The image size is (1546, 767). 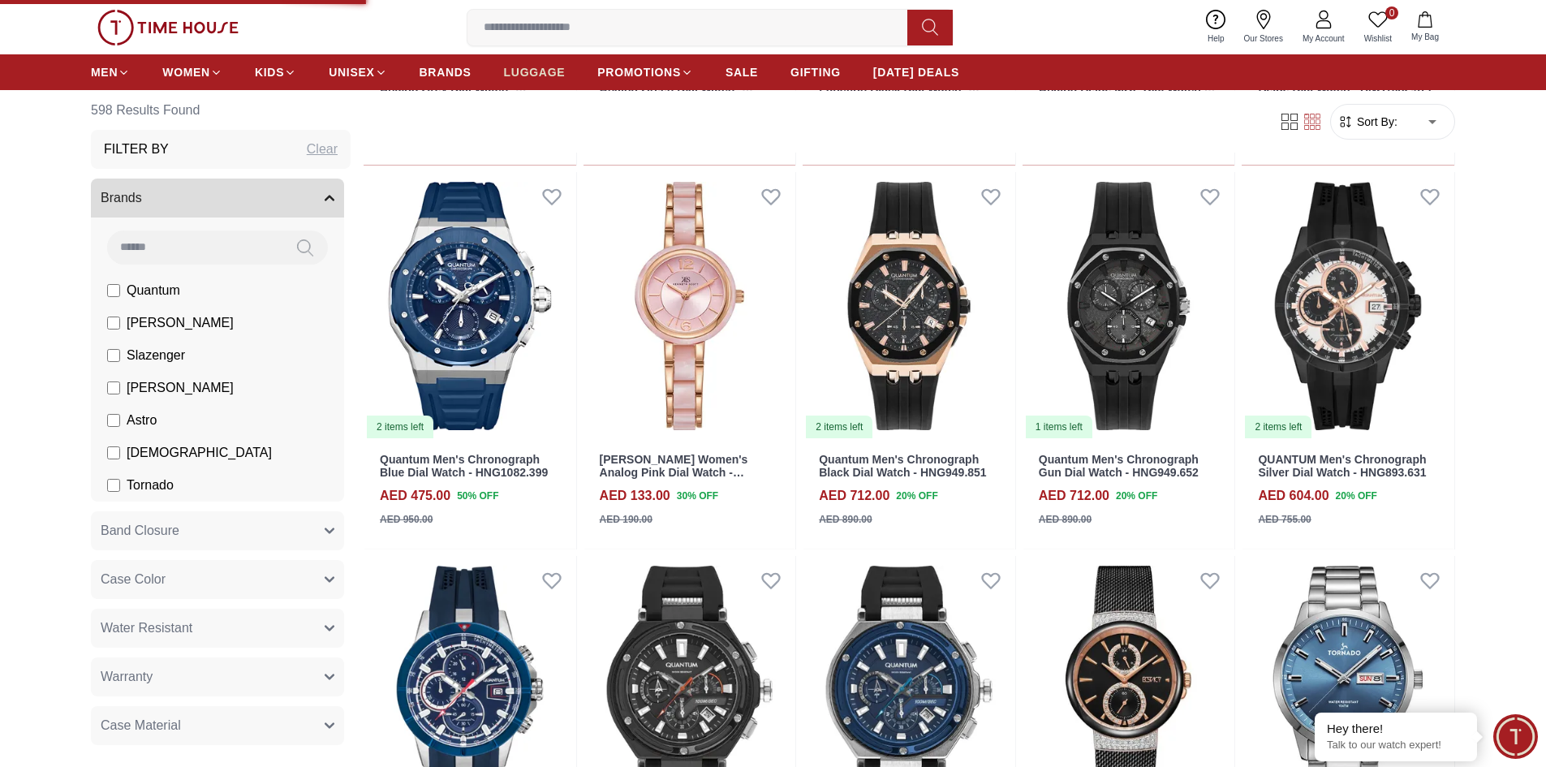 I want to click on span: Water Resistant, so click(x=146, y=628).